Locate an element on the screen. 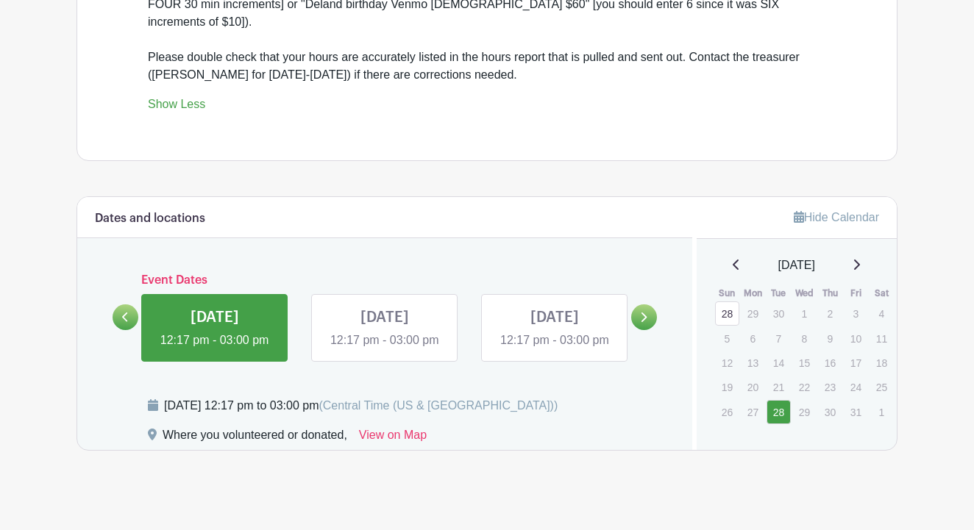  p: 19 is located at coordinates (727, 387).